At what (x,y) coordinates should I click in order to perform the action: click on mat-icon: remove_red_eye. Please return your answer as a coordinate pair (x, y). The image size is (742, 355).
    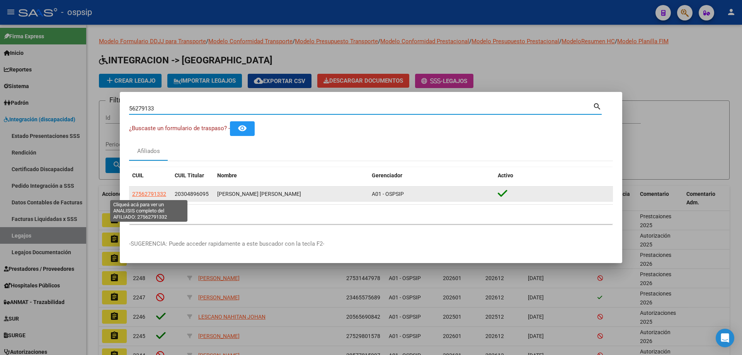
    Looking at the image, I should click on (242, 128).